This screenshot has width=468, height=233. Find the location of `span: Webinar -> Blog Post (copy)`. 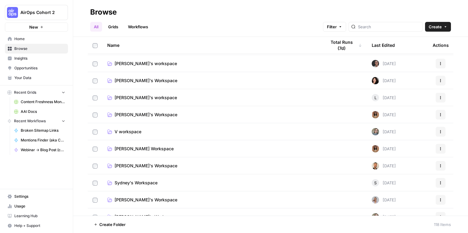

span: Webinar -> Blog Post (copy) is located at coordinates (43, 150).